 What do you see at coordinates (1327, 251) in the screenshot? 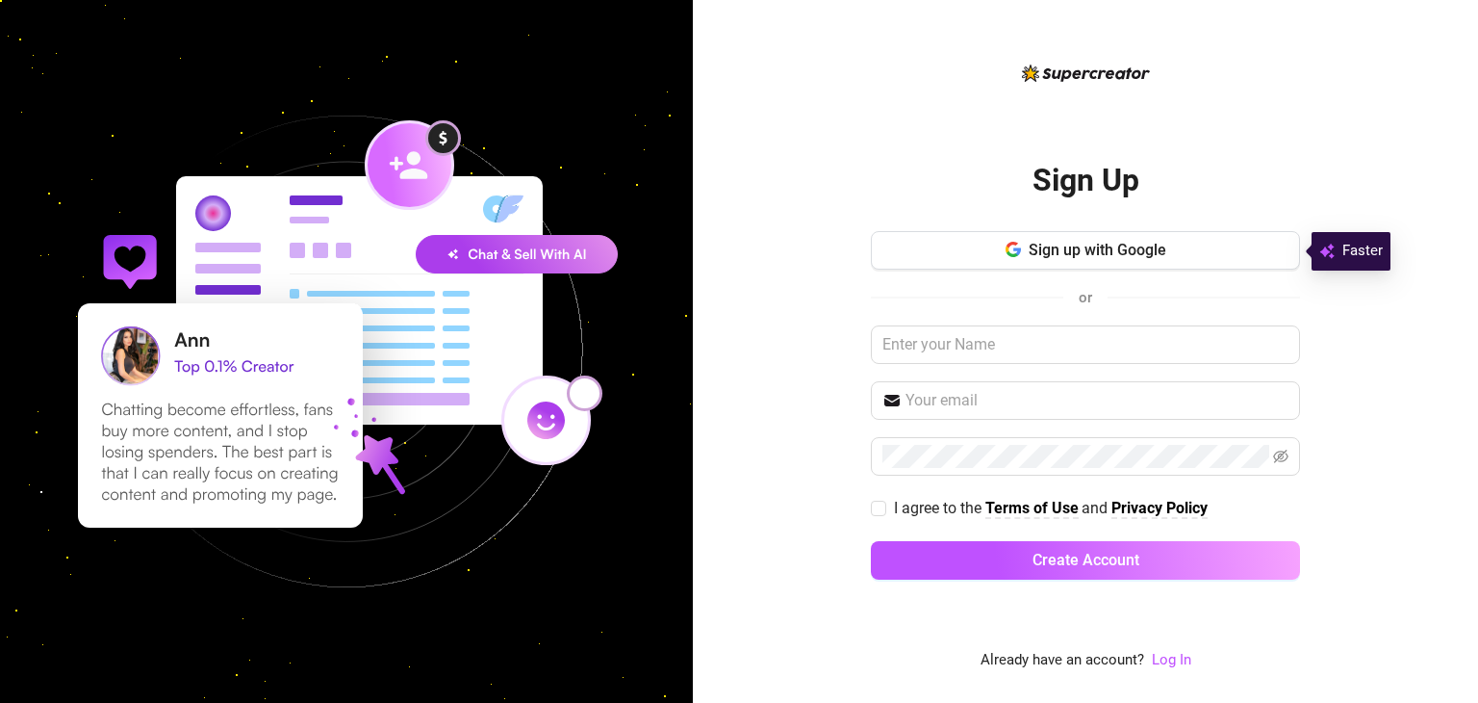
I see `img: svg%3e` at bounding box center [1327, 251].